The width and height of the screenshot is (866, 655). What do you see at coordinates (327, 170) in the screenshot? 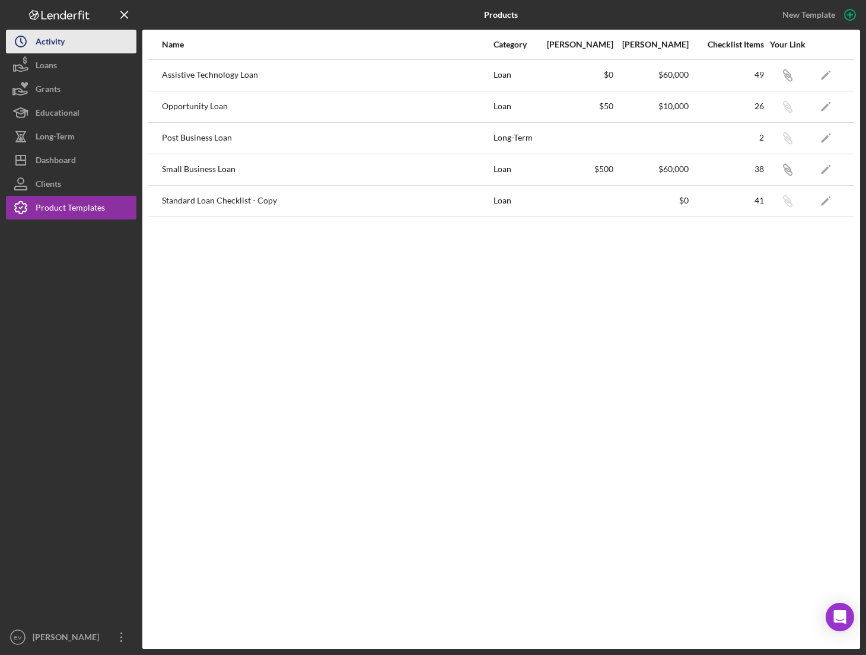
I see `div: Small Business Loan` at bounding box center [327, 170].